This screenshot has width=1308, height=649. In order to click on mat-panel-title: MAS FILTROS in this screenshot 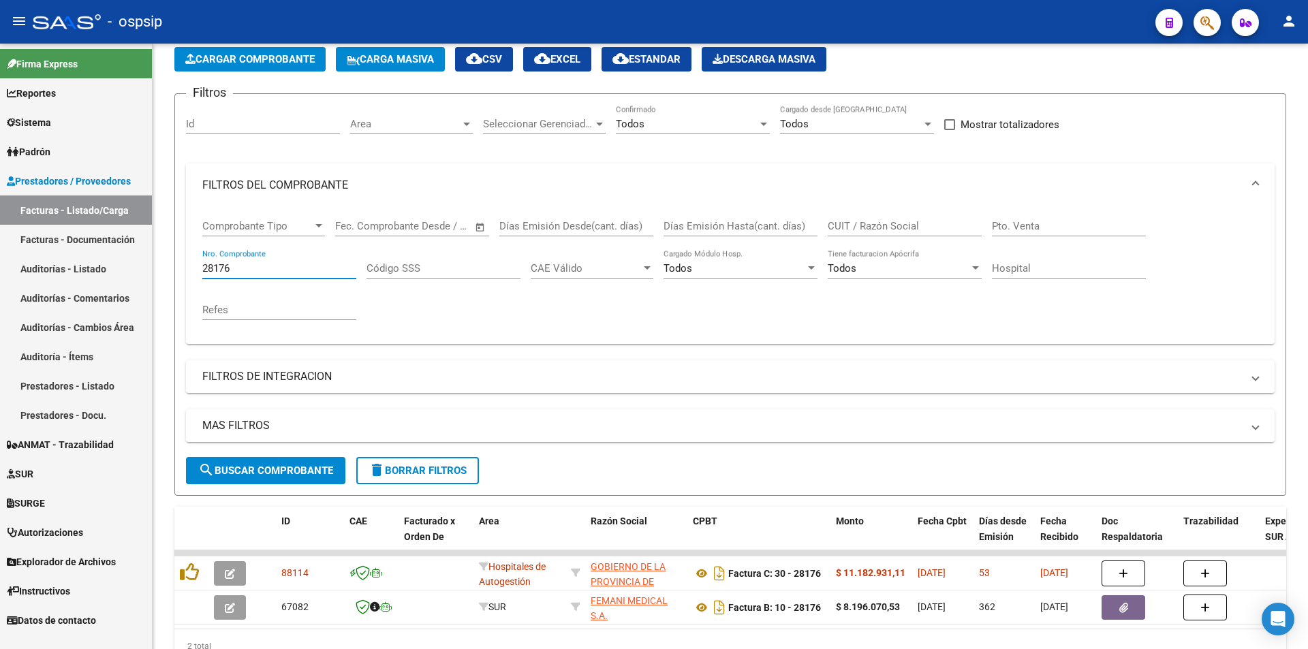, I will do `click(722, 426)`.